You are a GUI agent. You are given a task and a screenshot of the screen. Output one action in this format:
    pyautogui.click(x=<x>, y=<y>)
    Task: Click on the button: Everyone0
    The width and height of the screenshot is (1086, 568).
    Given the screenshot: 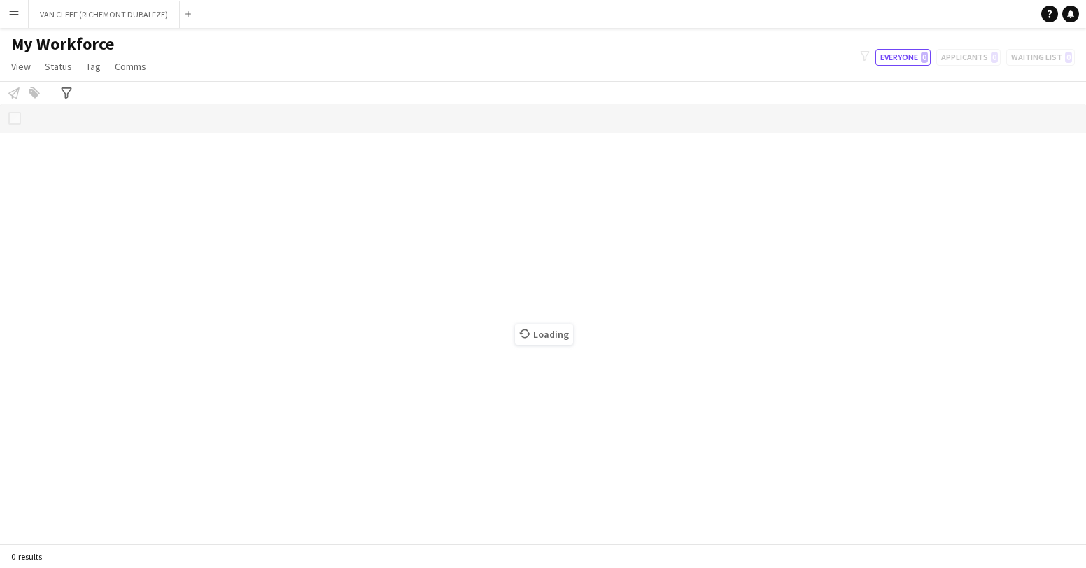 What is the action you would take?
    pyautogui.click(x=903, y=57)
    